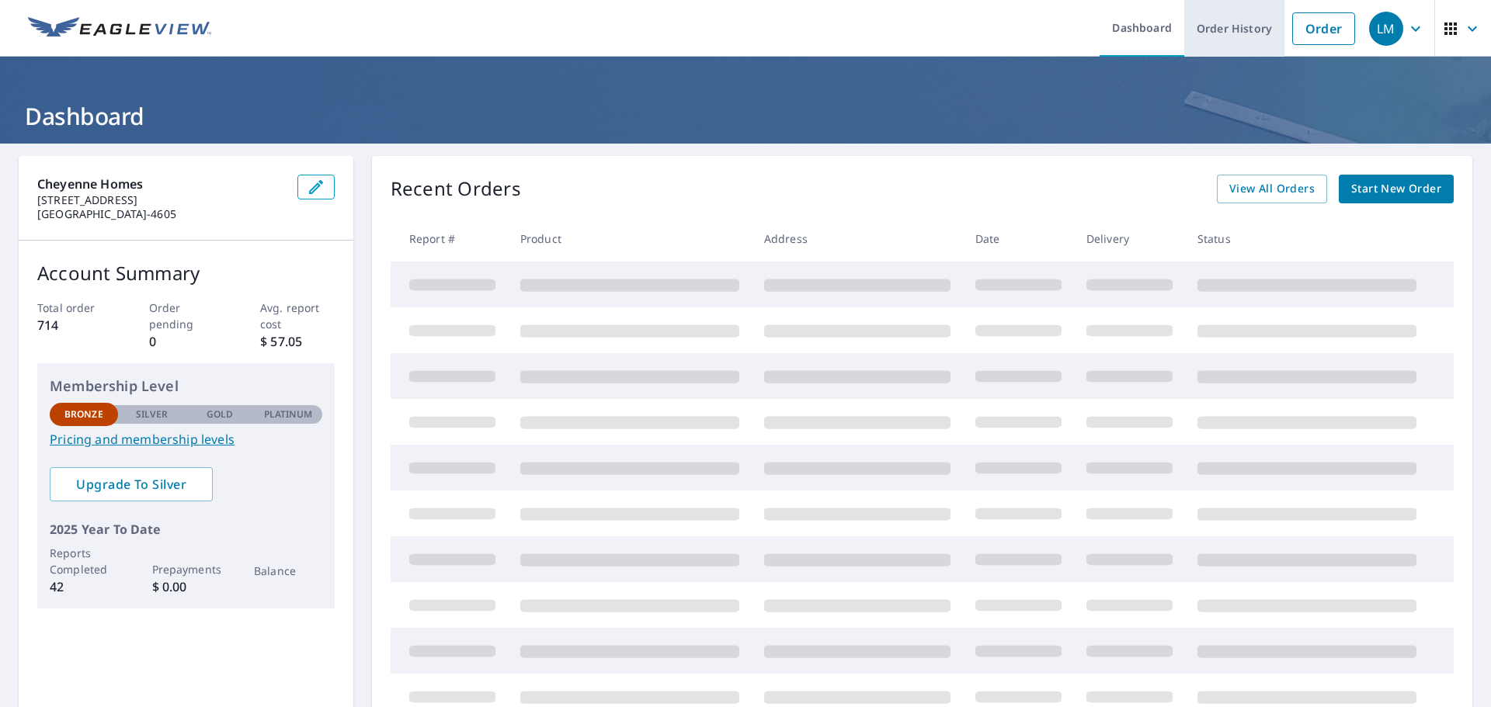  Describe the element at coordinates (456, 189) in the screenshot. I see `p: Recent Orders` at that location.